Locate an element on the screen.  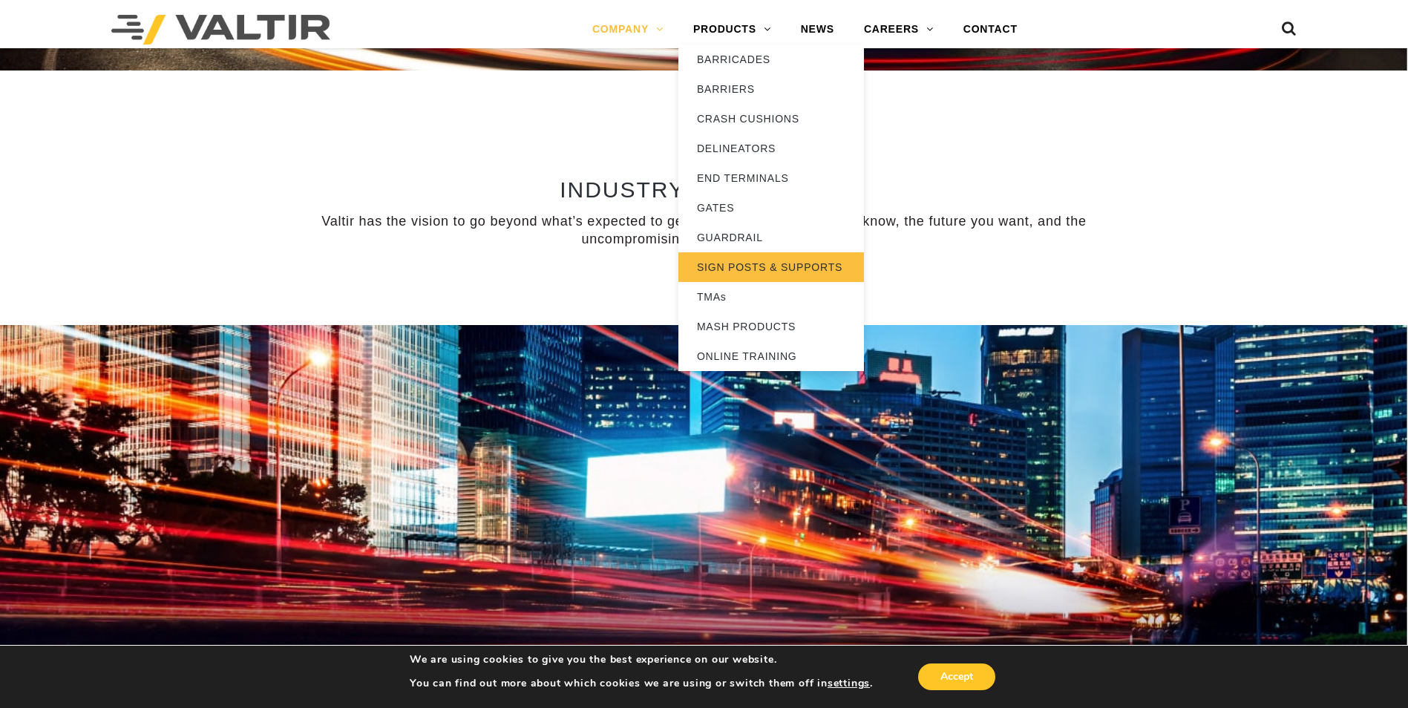
a: PRODUCTS is located at coordinates (732, 30).